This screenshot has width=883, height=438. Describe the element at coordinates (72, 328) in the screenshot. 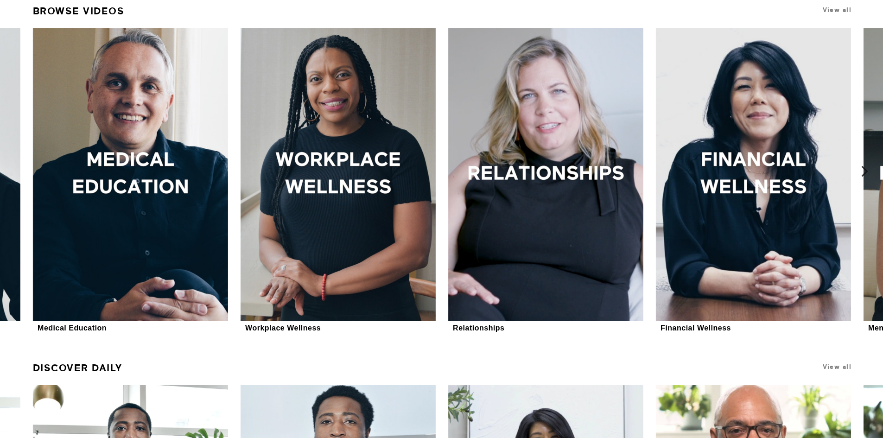

I see `div: Medical Education` at that location.